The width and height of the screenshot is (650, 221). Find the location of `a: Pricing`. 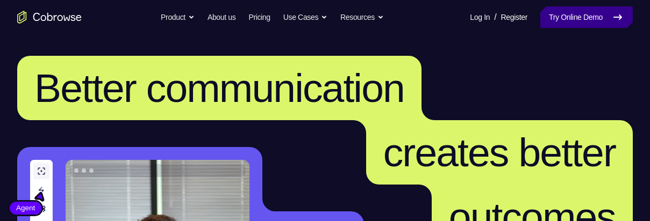

a: Pricing is located at coordinates (259, 17).